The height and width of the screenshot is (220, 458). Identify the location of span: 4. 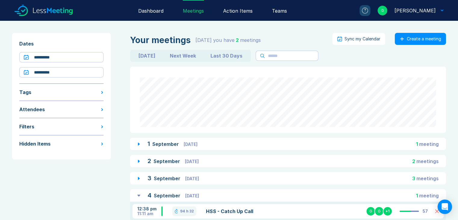
(149, 195).